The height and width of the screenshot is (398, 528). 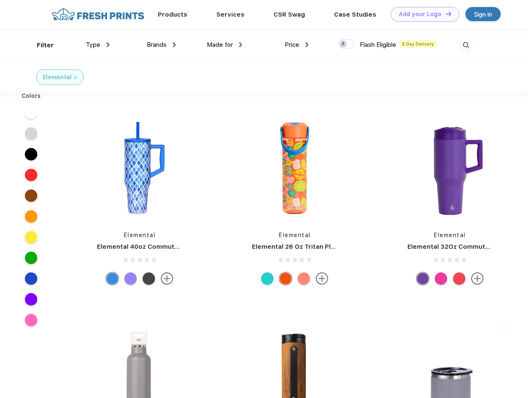 I want to click on div: Iridescent, so click(x=131, y=279).